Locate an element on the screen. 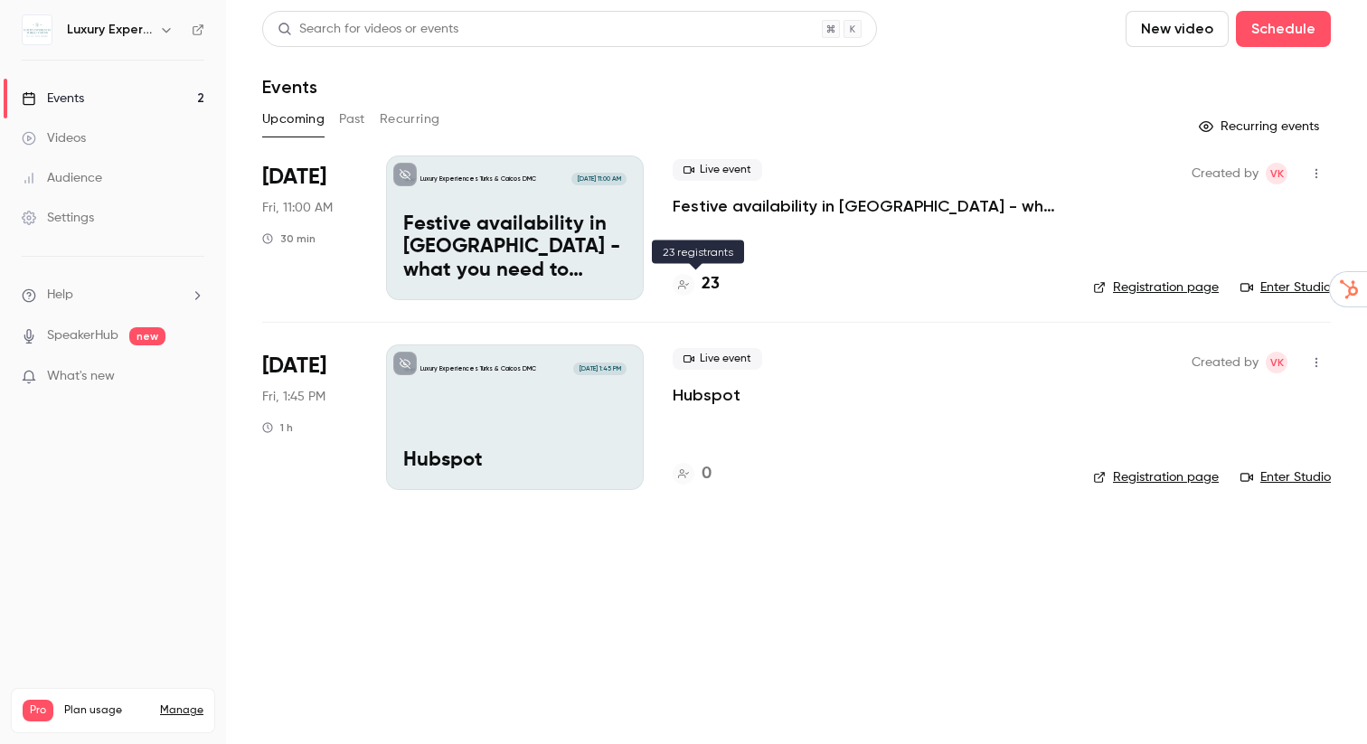 The image size is (1367, 744). span: Pro is located at coordinates (38, 710).